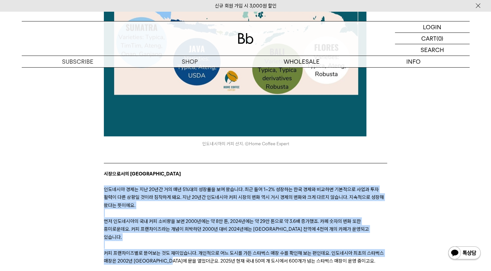 Image resolution: width=491 pixels, height=271 pixels. What do you see at coordinates (433, 27) in the screenshot?
I see `a: LOGIN` at bounding box center [433, 27].